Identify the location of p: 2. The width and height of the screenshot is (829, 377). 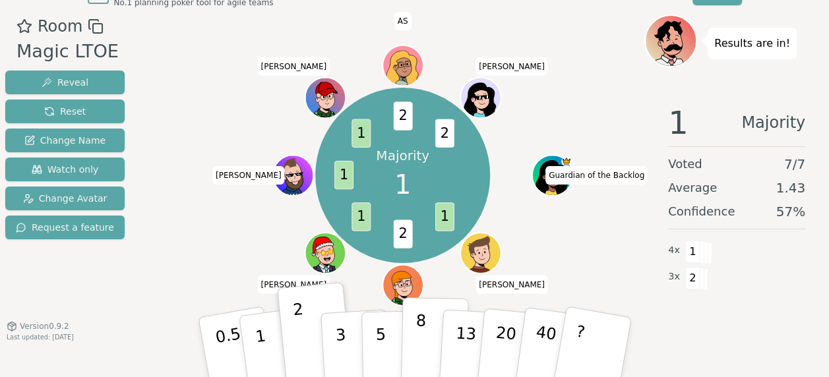
(300, 335).